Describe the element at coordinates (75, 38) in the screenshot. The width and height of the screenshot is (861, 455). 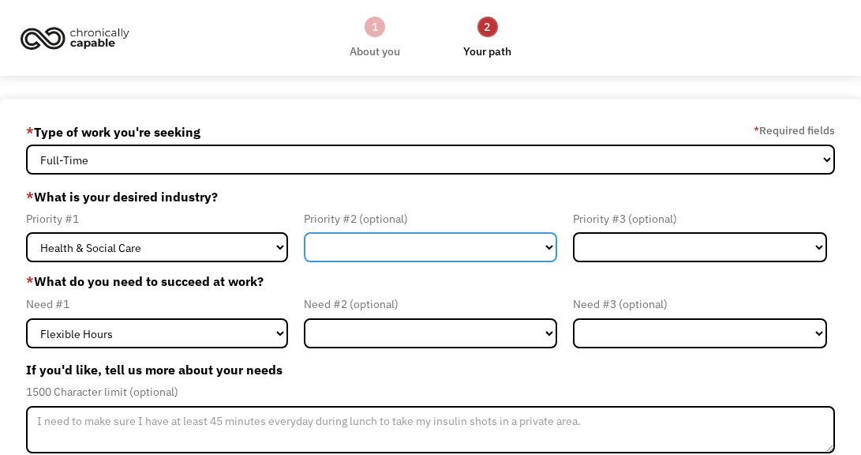
I see `img: Chronically Capable logo` at that location.